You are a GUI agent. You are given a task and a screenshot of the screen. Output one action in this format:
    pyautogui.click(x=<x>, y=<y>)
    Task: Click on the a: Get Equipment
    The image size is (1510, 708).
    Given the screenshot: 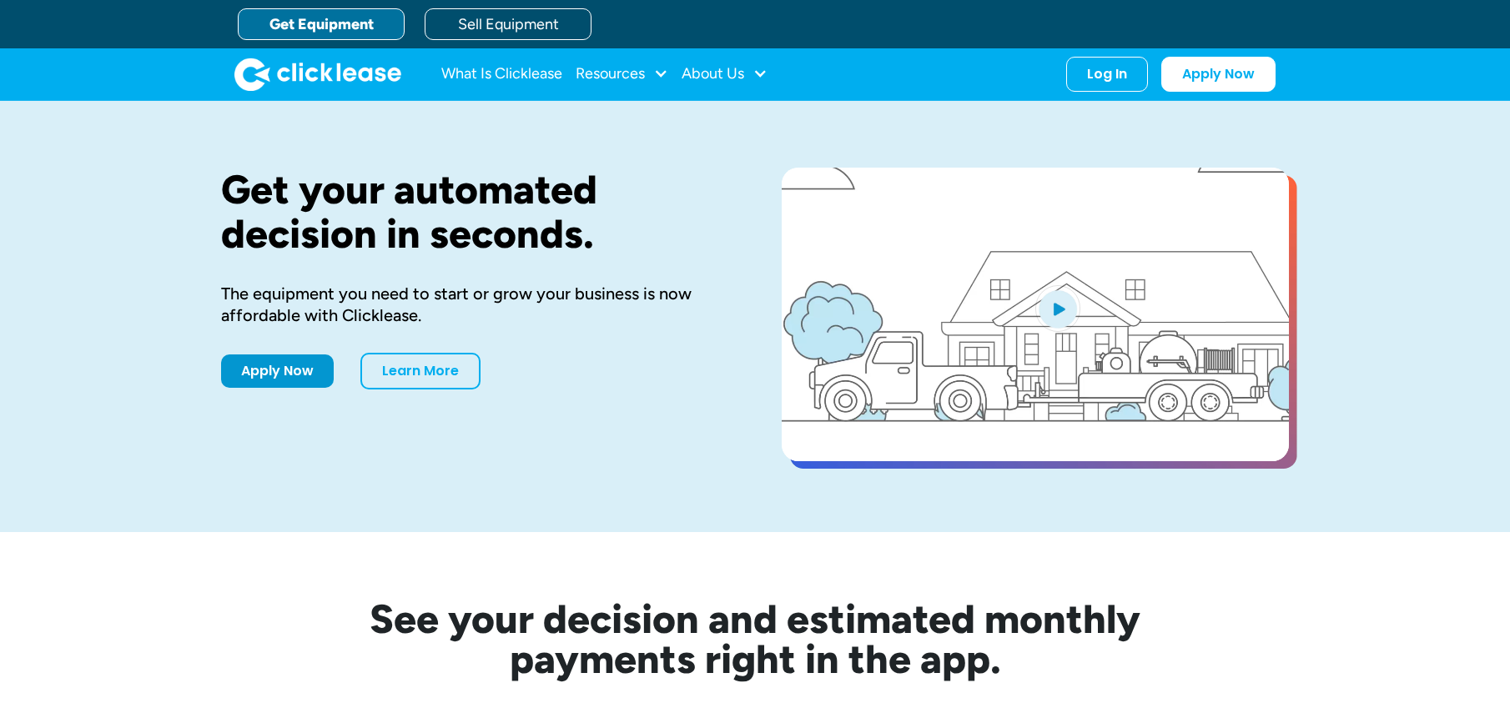 What is the action you would take?
    pyautogui.click(x=321, y=24)
    